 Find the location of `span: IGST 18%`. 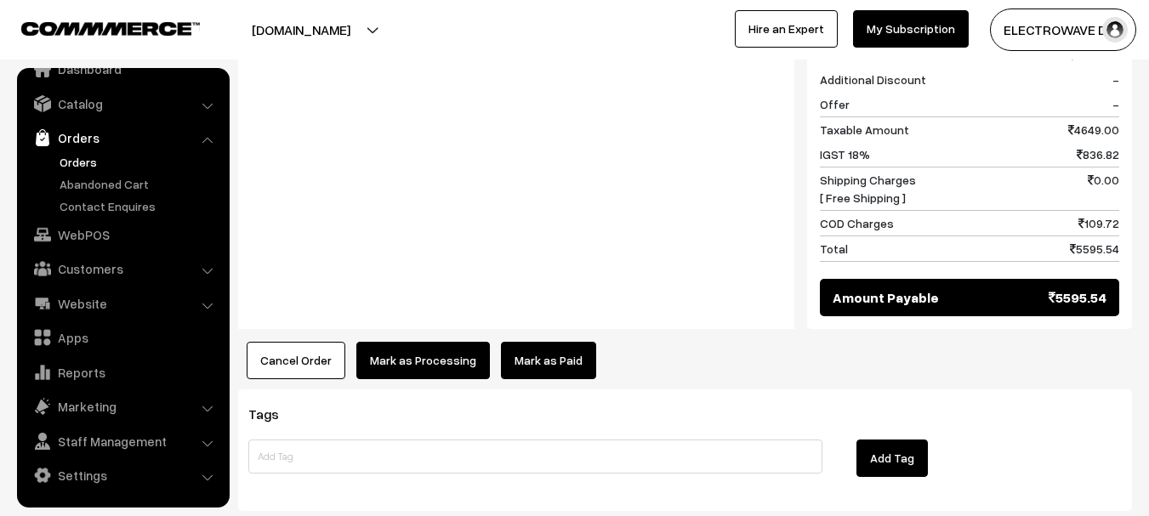

span: IGST 18% is located at coordinates (845, 154).